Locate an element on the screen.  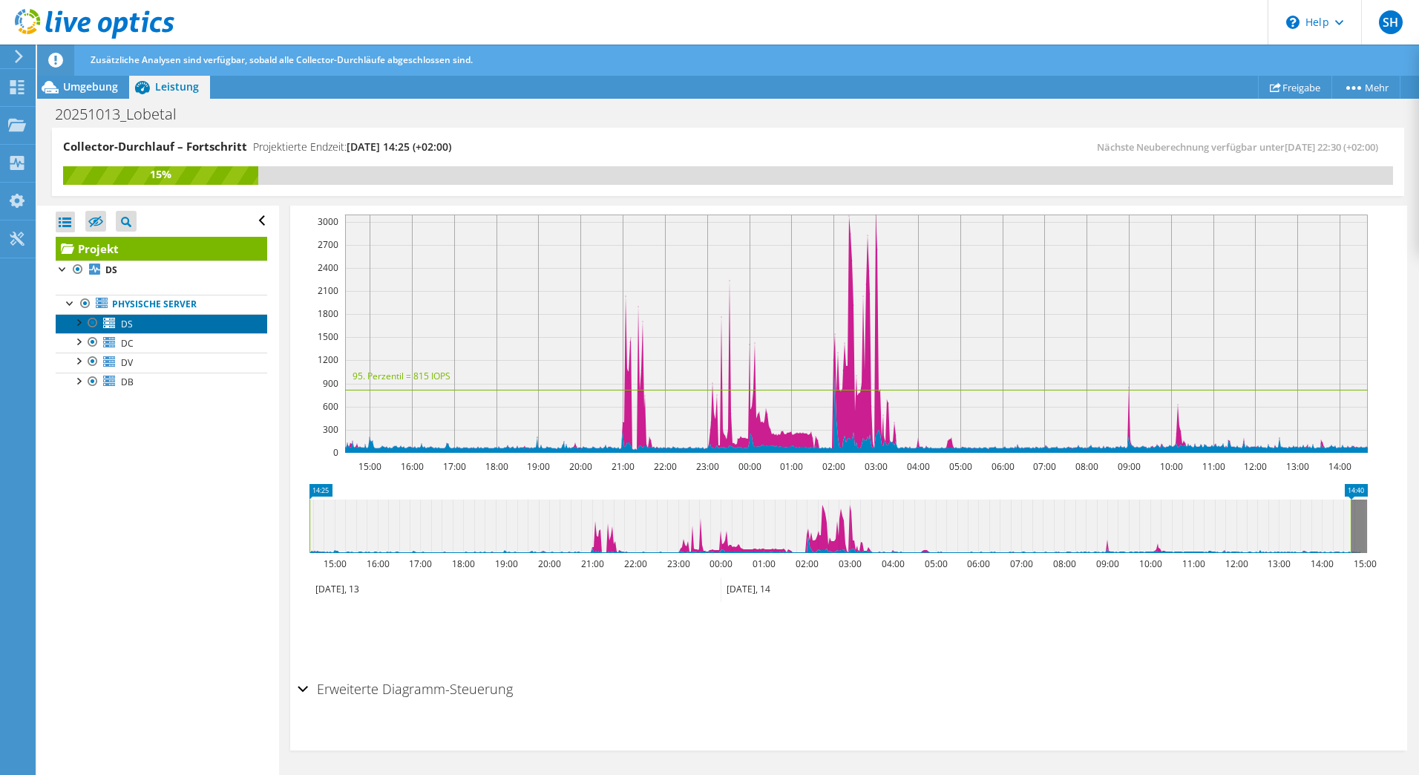
text: 900 is located at coordinates (330, 383).